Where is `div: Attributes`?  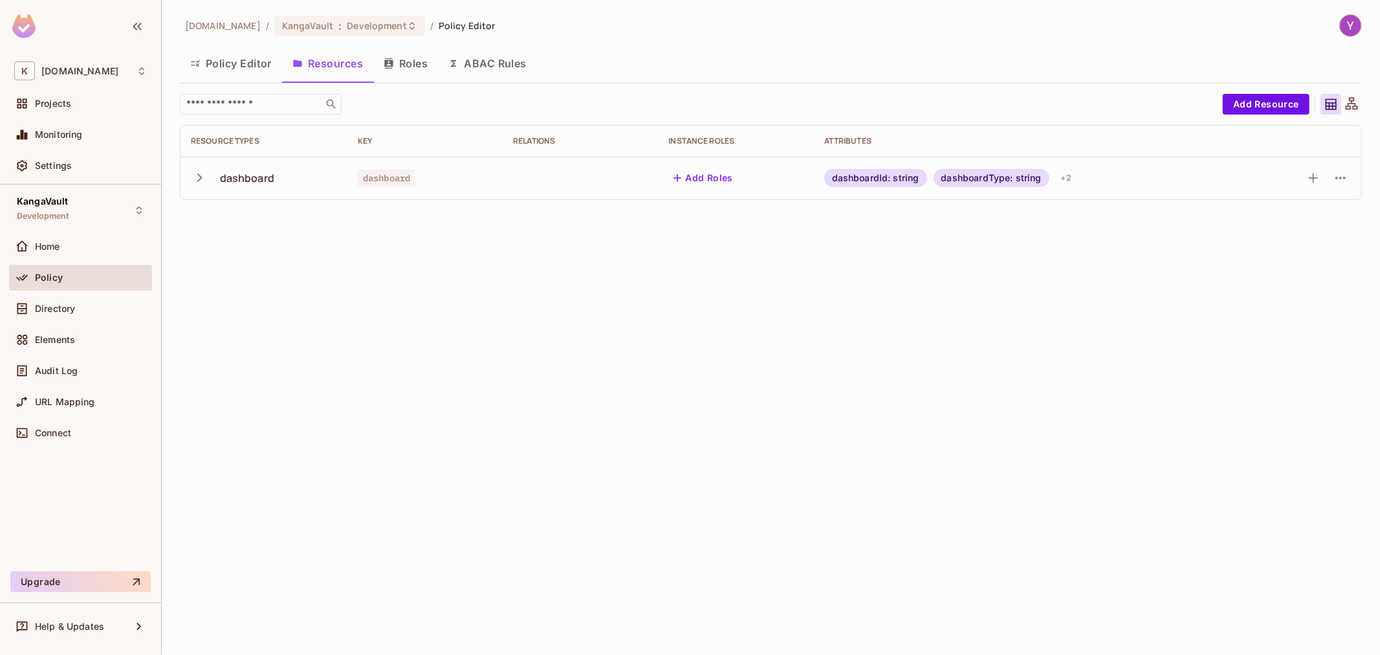
div: Attributes is located at coordinates (1033, 141).